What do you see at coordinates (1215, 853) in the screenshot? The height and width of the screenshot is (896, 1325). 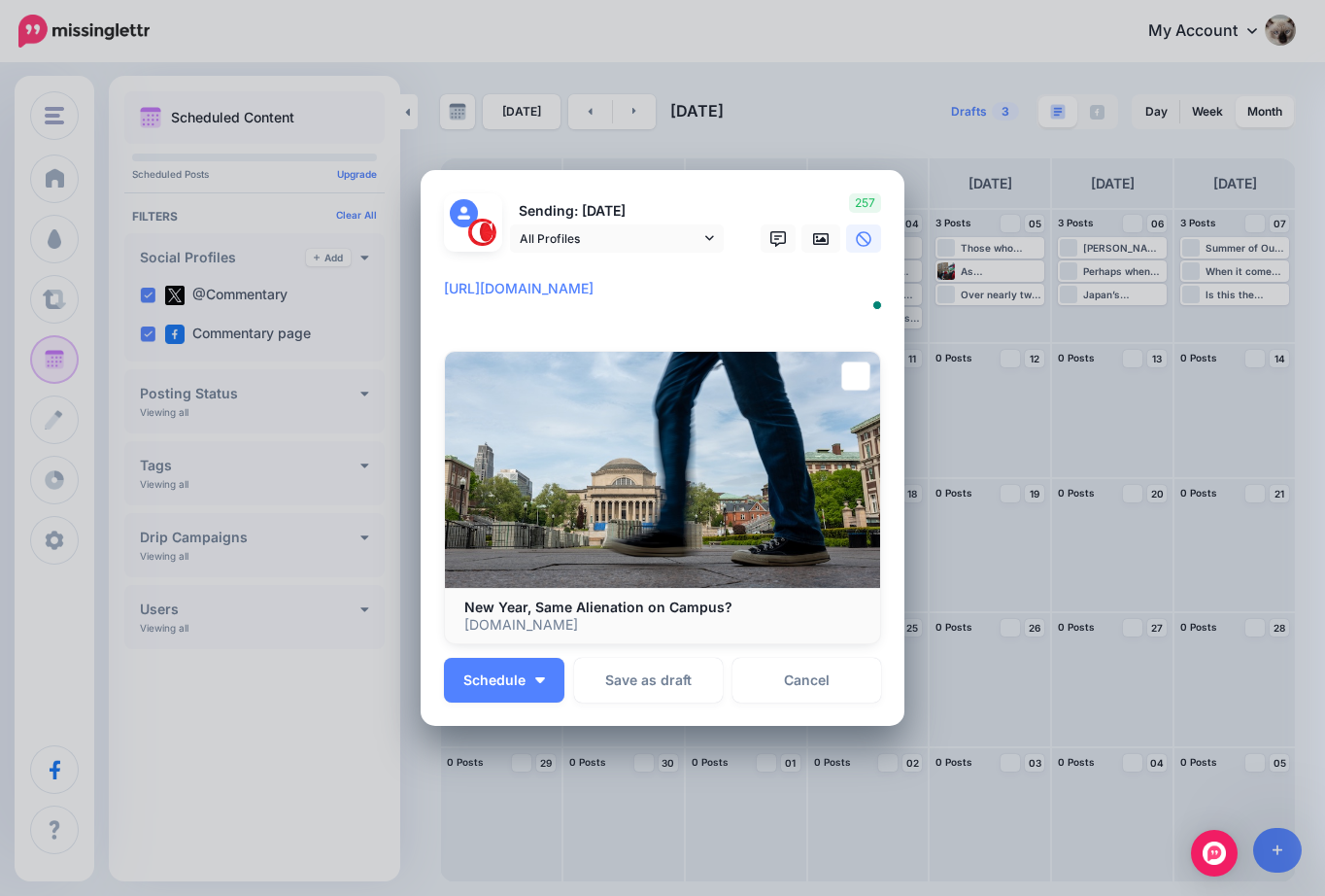 I see `div: Open Intercom Messenger` at bounding box center [1215, 853].